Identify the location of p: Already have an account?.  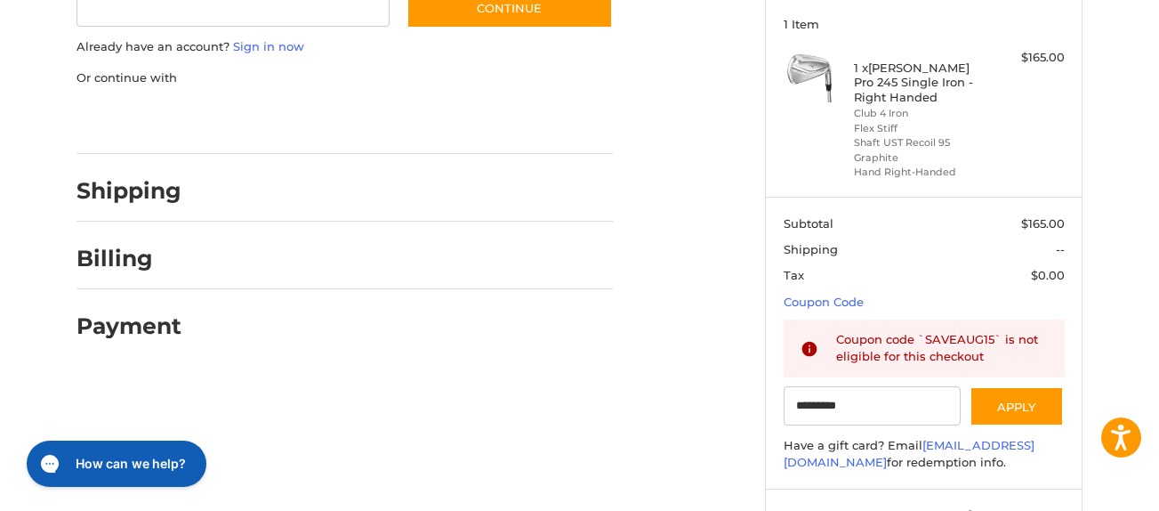
(344, 47).